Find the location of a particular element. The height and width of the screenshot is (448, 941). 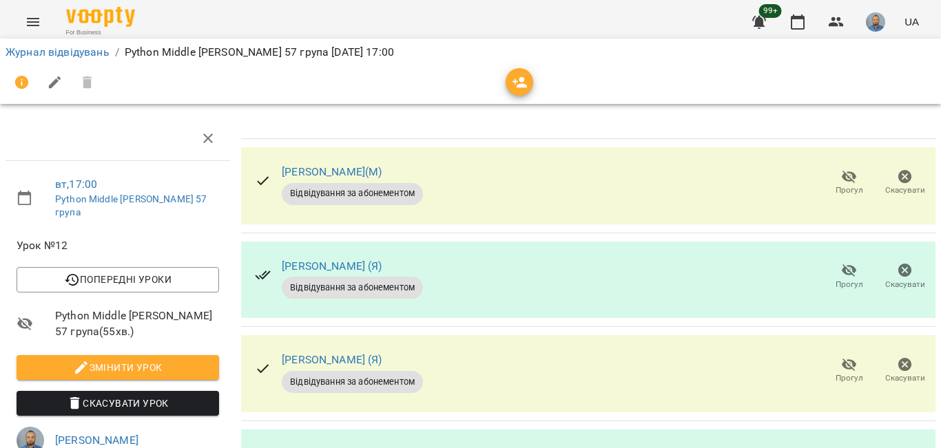

button: Змінити урок is located at coordinates (118, 368).